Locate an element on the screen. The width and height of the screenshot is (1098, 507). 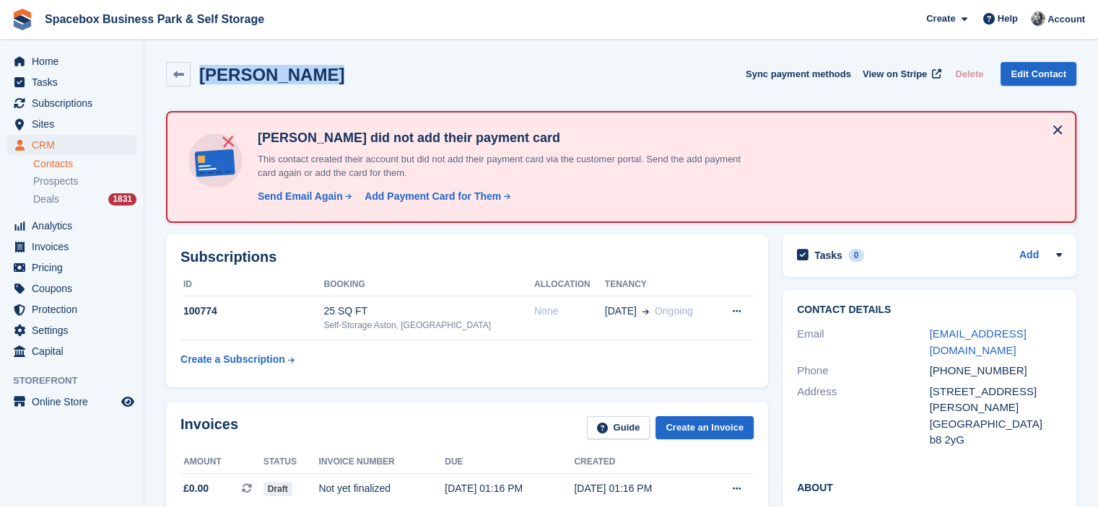
h2: Invoices is located at coordinates (209, 428).